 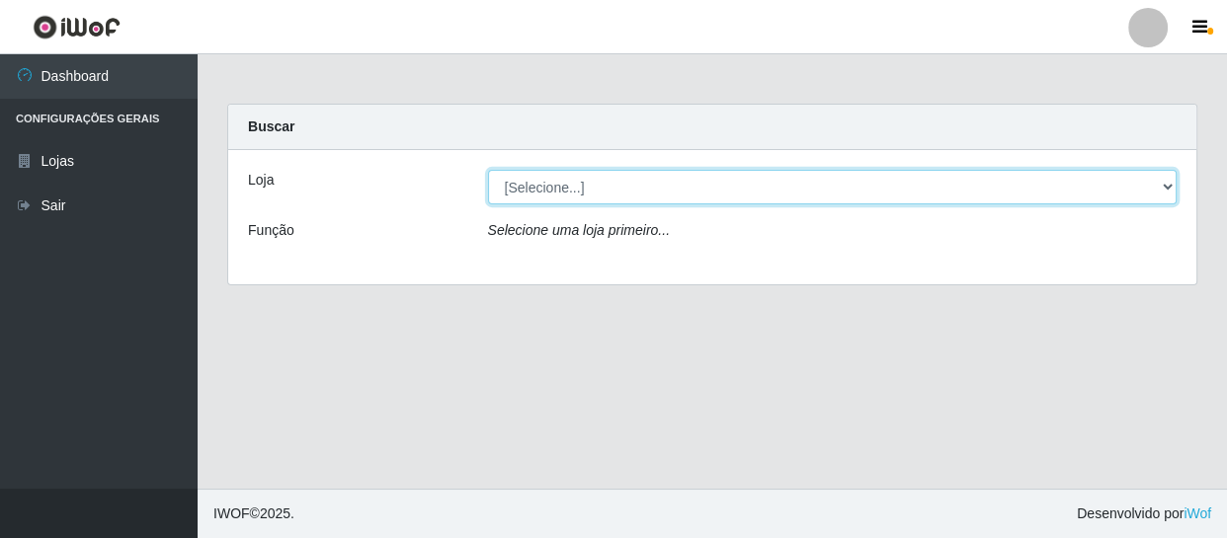 What do you see at coordinates (1144, 514) in the screenshot?
I see `span: Desenvolvido por` at bounding box center [1144, 514].